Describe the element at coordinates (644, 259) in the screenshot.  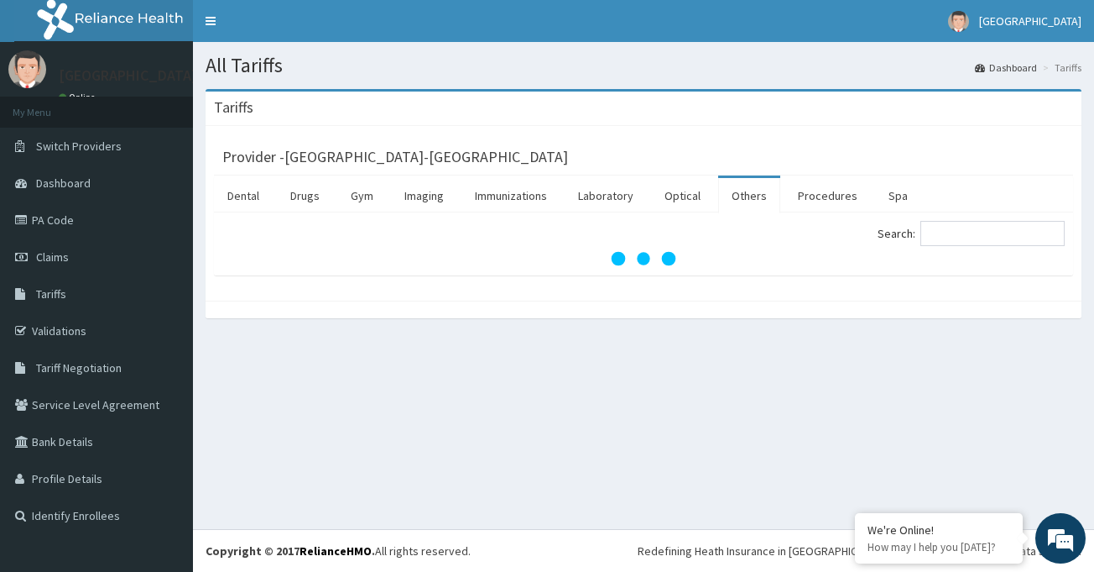
I see `svg: audio-loading` at that location.